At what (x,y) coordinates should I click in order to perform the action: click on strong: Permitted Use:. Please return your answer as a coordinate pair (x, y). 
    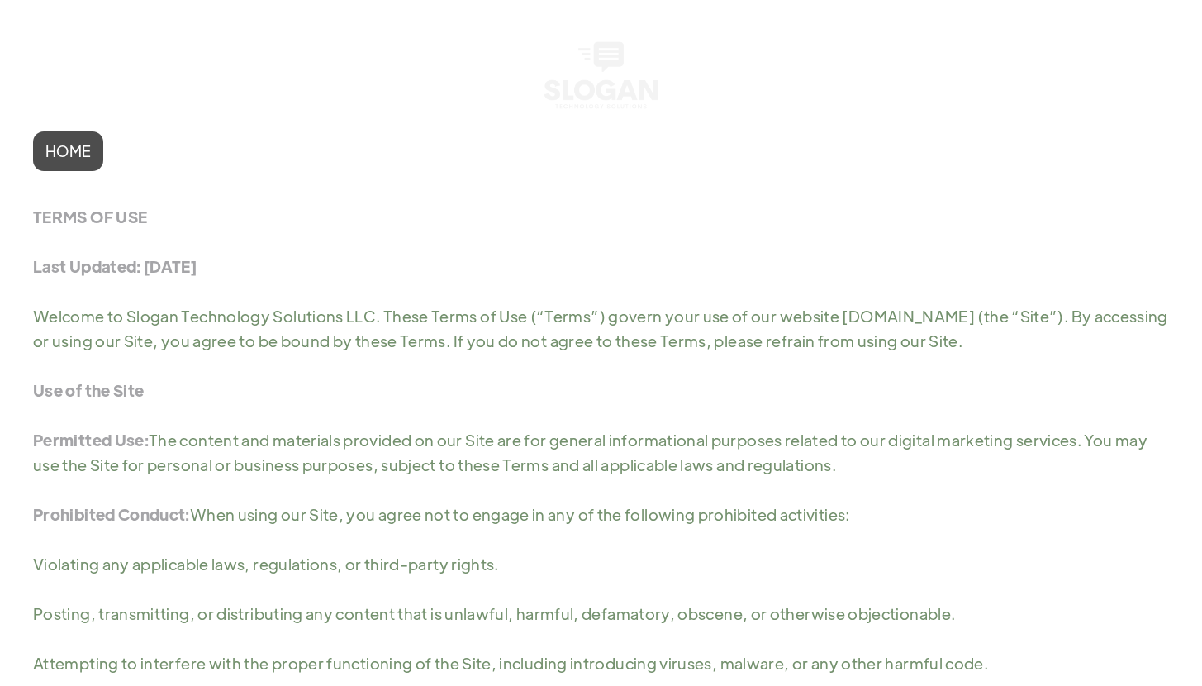
    Looking at the image, I should click on (91, 439).